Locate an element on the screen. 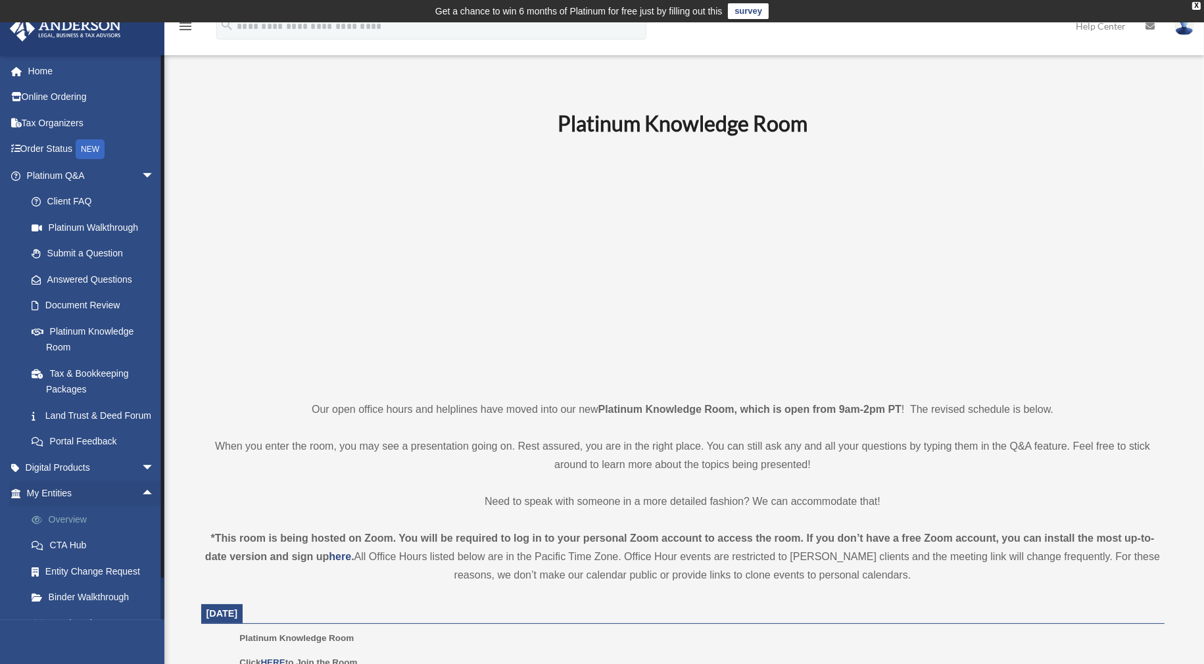 Image resolution: width=1204 pixels, height=664 pixels. a: survey is located at coordinates (748, 11).